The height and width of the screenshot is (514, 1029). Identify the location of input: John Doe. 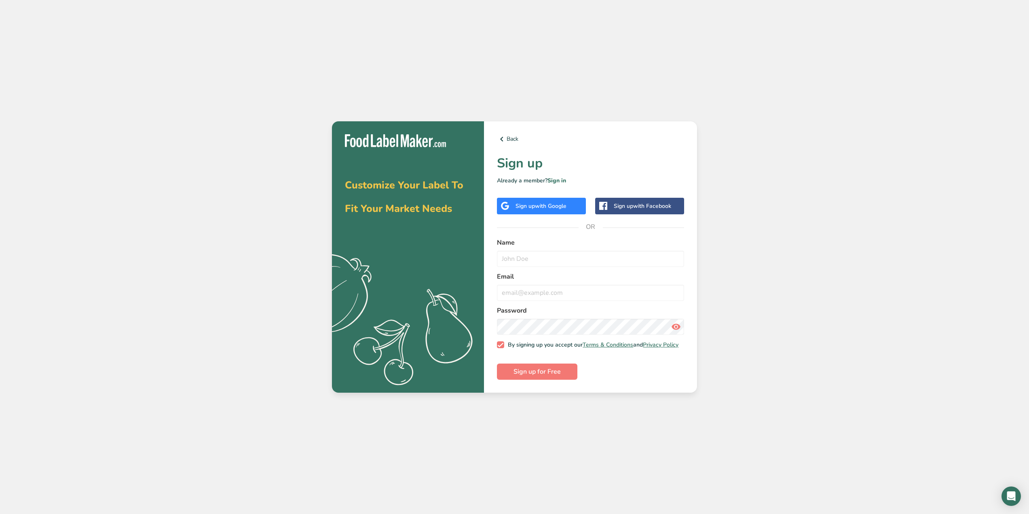
(590, 259).